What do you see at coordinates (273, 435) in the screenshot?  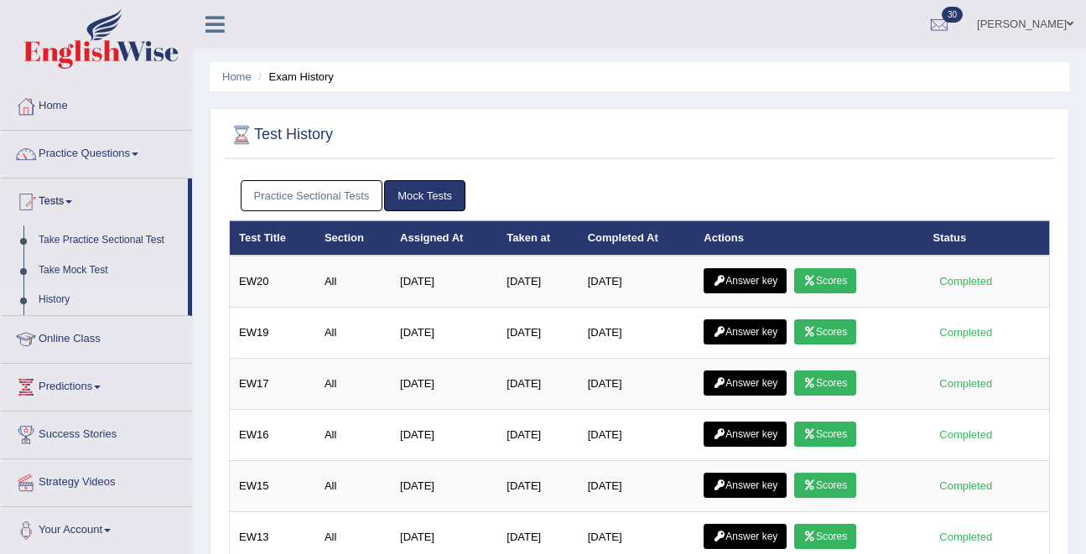 I see `td: EW16` at bounding box center [273, 435].